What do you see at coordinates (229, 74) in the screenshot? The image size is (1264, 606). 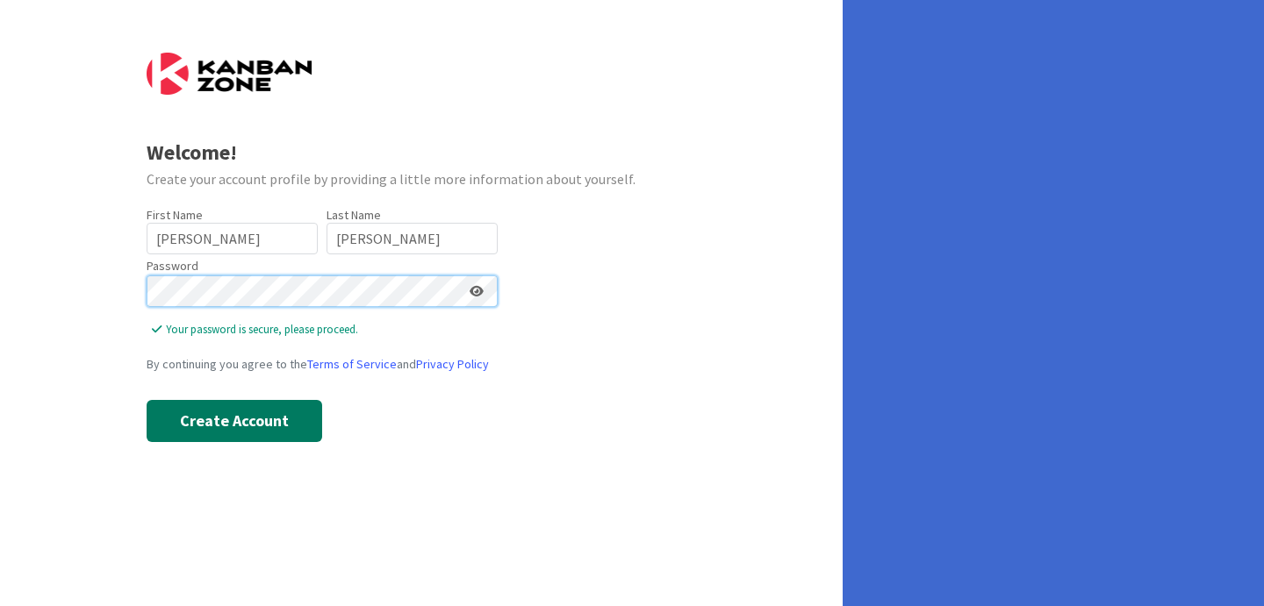 I see `img: Kanban Zone` at bounding box center [229, 74].